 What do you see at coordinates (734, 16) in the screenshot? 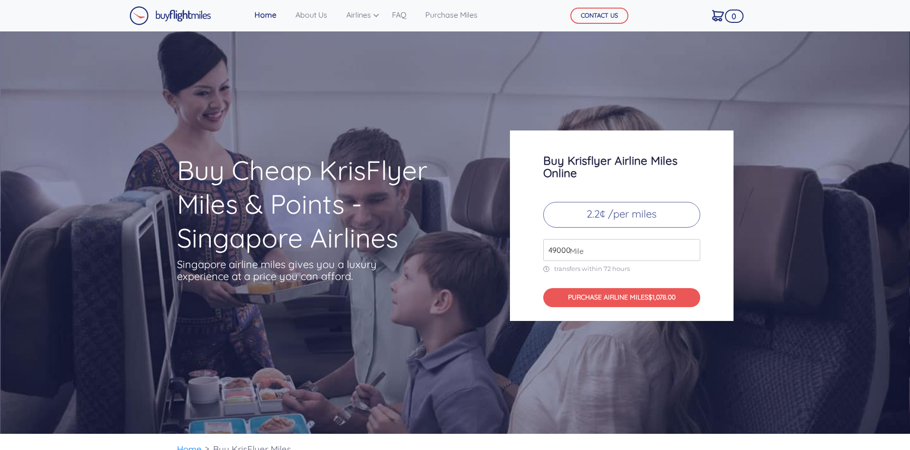
I see `span: 0` at bounding box center [734, 16].